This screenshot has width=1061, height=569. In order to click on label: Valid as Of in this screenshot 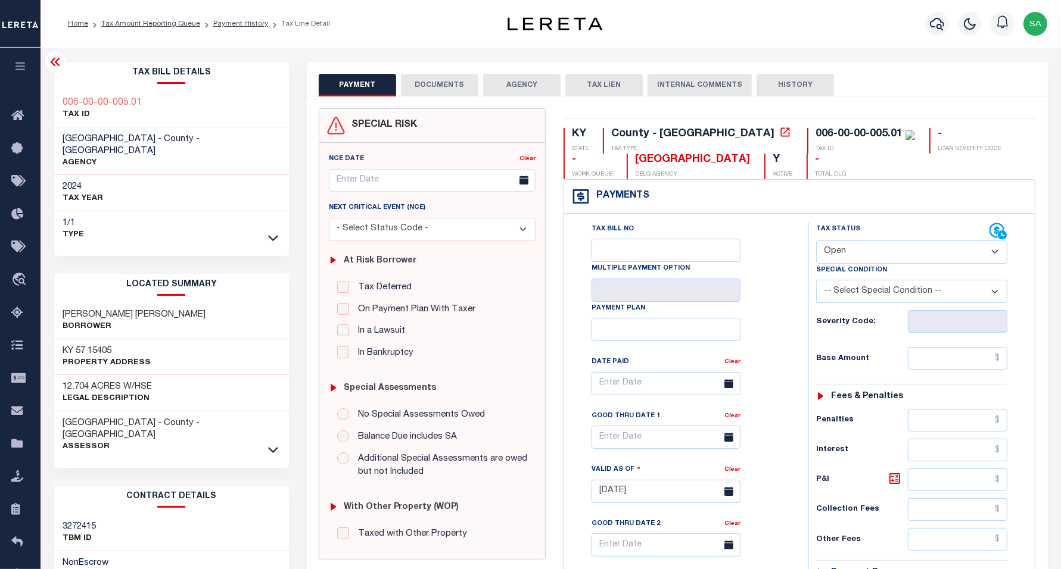, I will do `click(616, 469)`.